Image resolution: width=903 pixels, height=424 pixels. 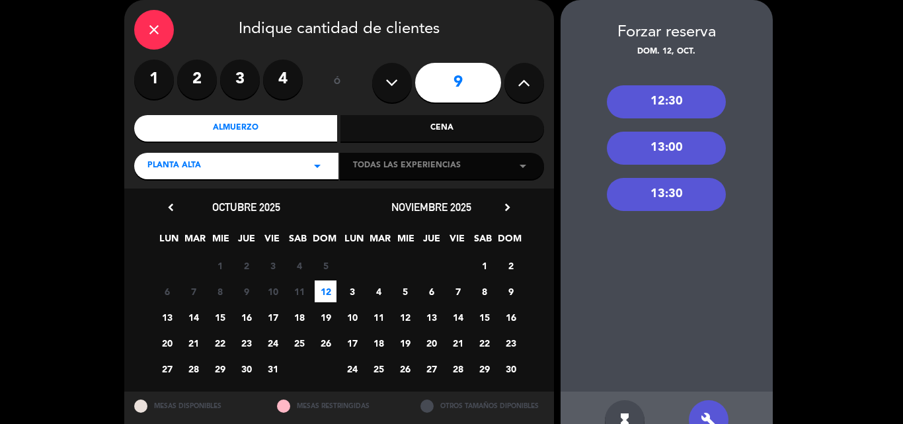 What do you see at coordinates (154, 79) in the screenshot?
I see `label: 1` at bounding box center [154, 79].